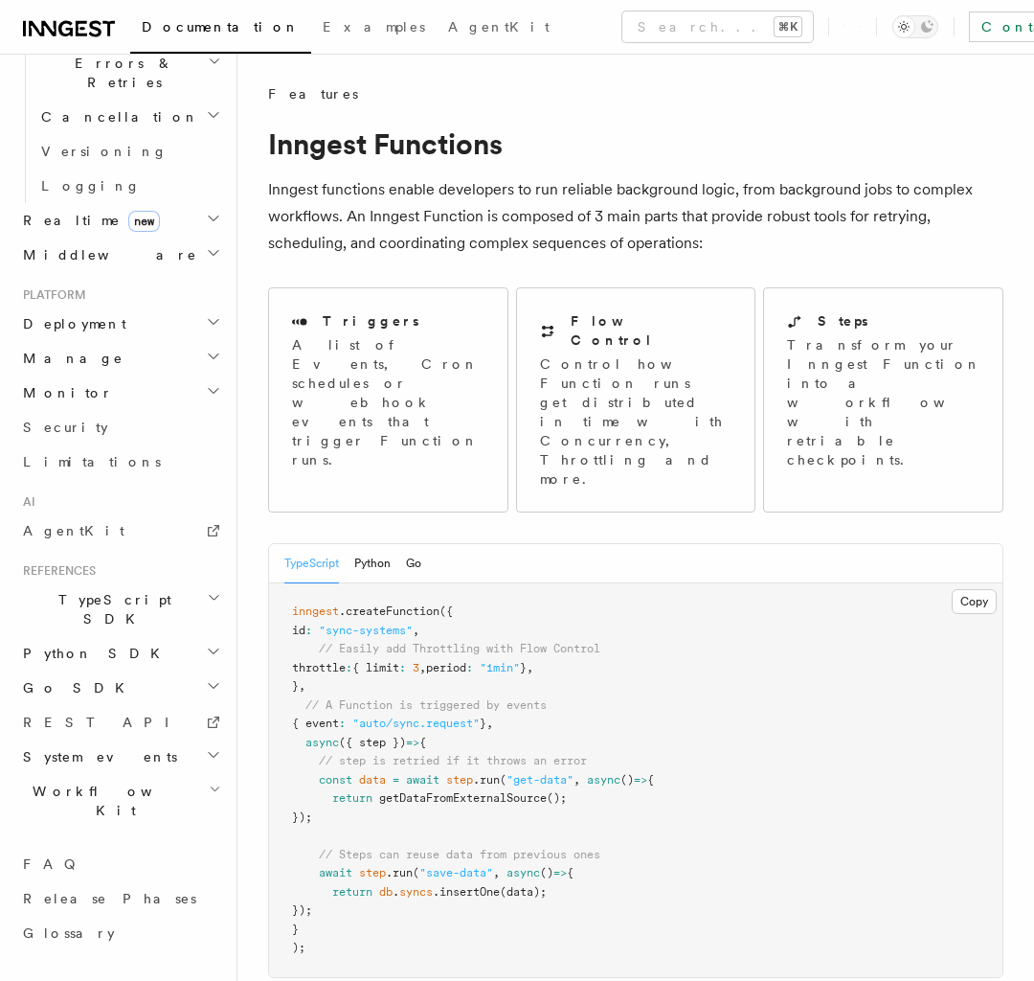 The width and height of the screenshot is (1034, 981). Describe the element at coordinates (69, 358) in the screenshot. I see `span: Manage` at that location.